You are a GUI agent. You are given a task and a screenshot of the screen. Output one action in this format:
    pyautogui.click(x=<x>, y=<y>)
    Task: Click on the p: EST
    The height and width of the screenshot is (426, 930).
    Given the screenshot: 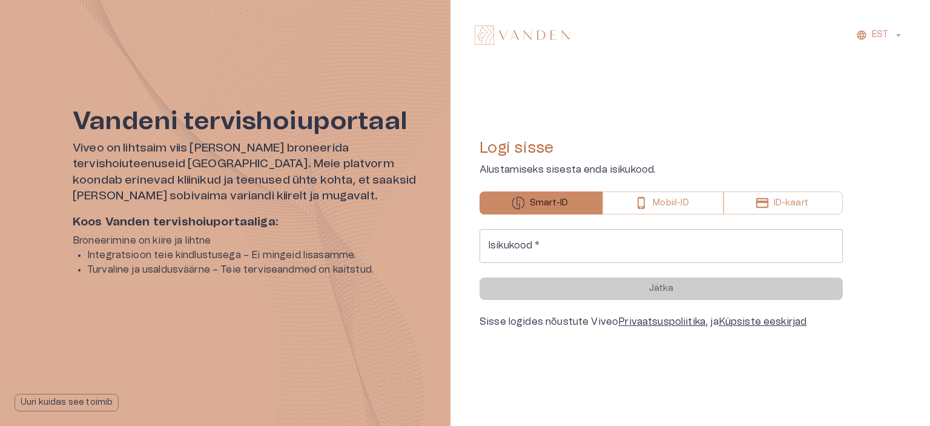 What is the action you would take?
    pyautogui.click(x=880, y=35)
    